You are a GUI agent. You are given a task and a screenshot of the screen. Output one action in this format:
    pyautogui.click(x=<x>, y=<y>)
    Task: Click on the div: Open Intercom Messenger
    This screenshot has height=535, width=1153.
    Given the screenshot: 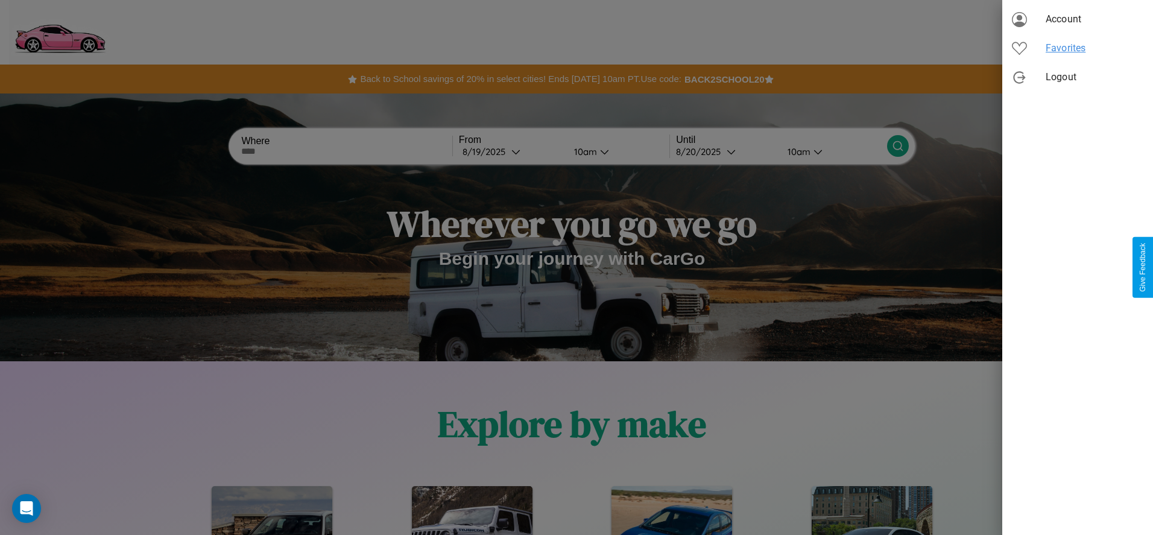 What is the action you would take?
    pyautogui.click(x=27, y=508)
    